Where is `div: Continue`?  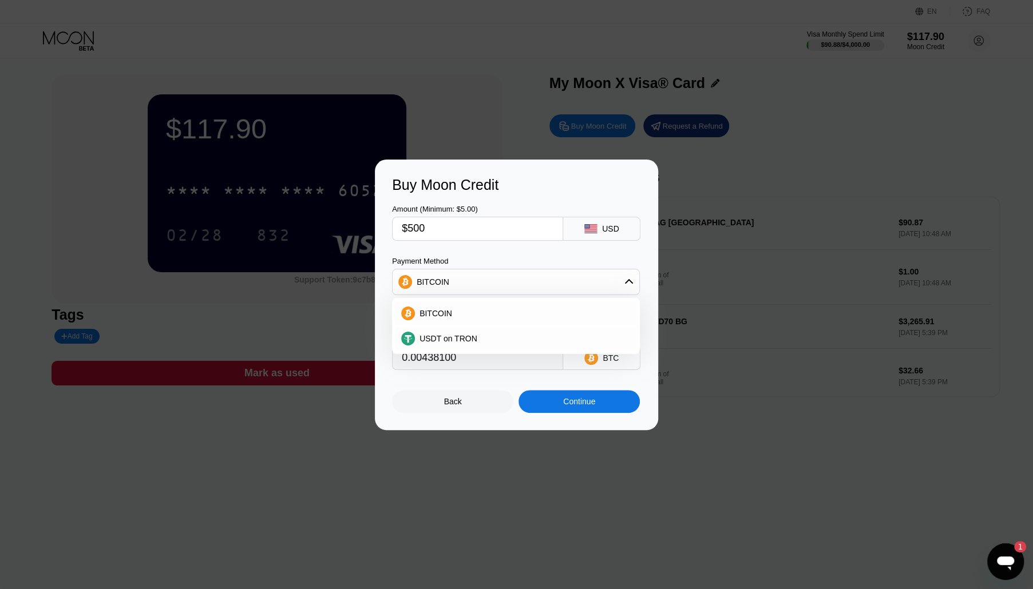
div: Continue is located at coordinates (579, 402).